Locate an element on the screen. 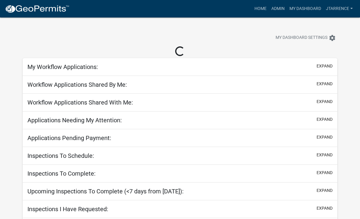 Image resolution: width=360 pixels, height=219 pixels. button: My Dashboard Settingssettings is located at coordinates (306, 38).